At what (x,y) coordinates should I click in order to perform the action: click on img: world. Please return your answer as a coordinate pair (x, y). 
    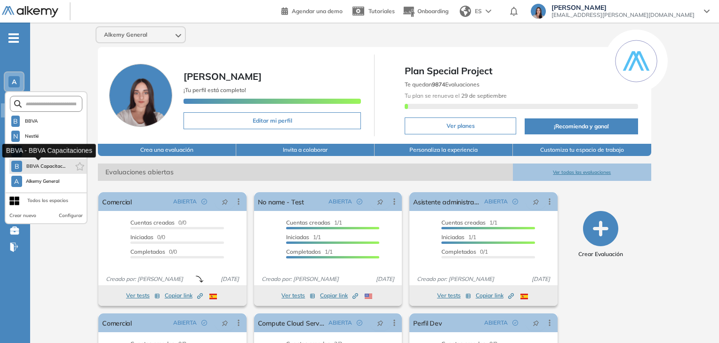
    Looking at the image, I should click on (465, 11).